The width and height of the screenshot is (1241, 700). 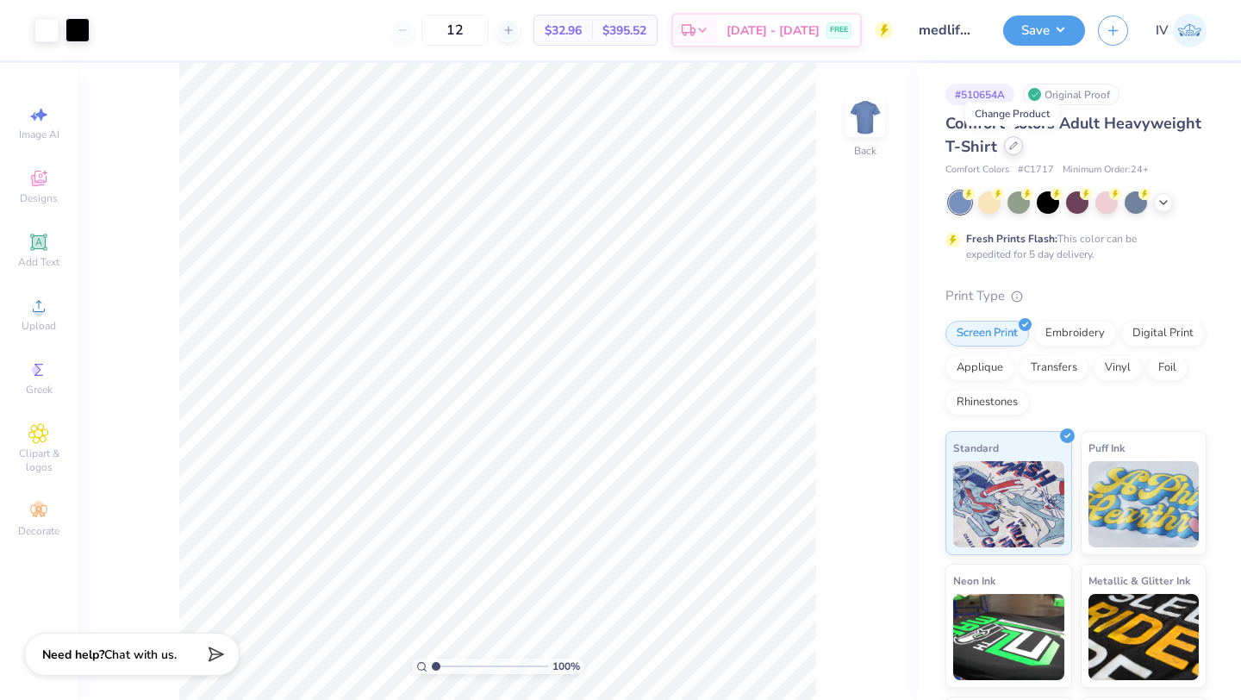 What do you see at coordinates (1054, 368) in the screenshot?
I see `div: Transfers` at bounding box center [1054, 368].